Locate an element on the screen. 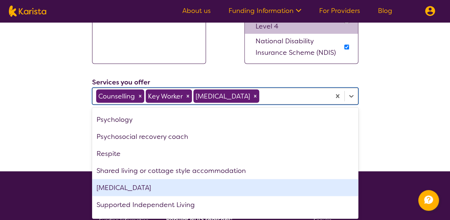  div: Remove Occupational therapy is located at coordinates (255, 96).